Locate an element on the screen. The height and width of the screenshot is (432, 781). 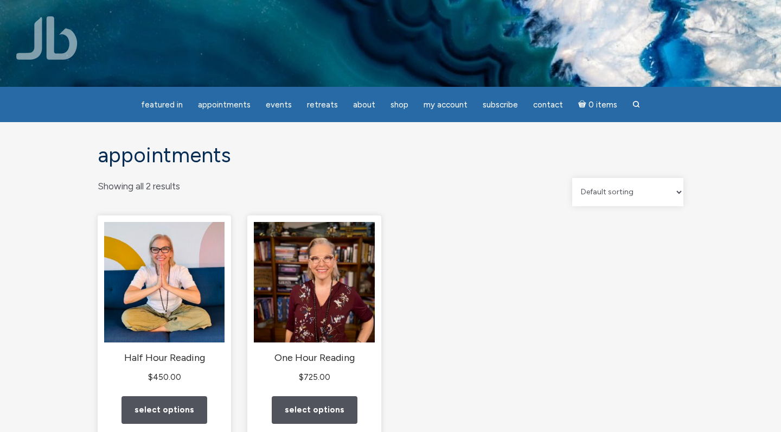
a: Cart0 items is located at coordinates (598, 104).